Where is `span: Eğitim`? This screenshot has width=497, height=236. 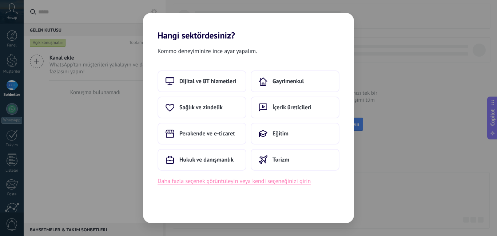
span: Eğitim is located at coordinates (280, 134).